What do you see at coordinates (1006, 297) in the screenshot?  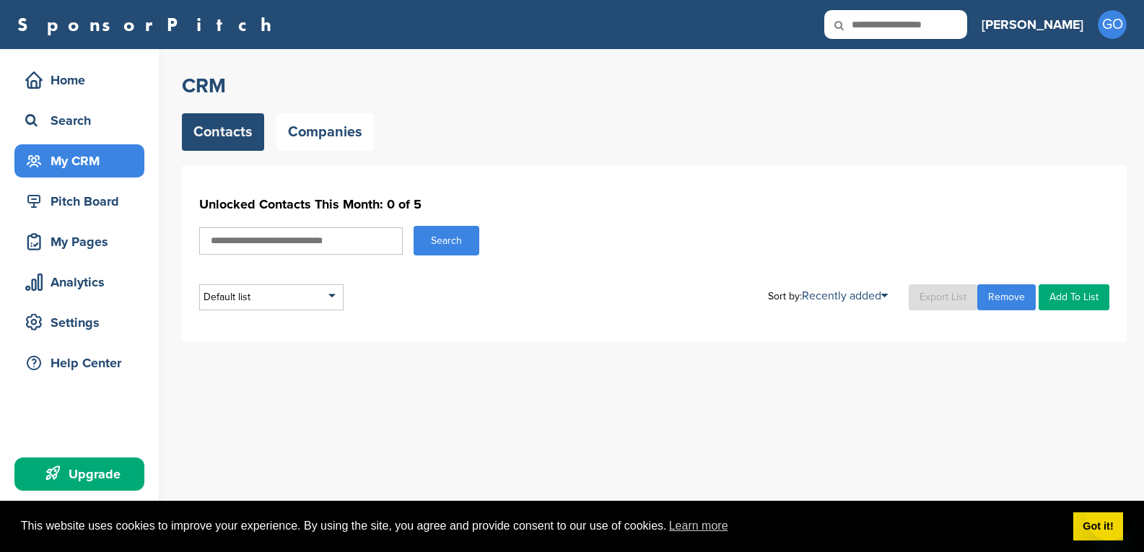 I see `a: Remove` at bounding box center [1006, 297].